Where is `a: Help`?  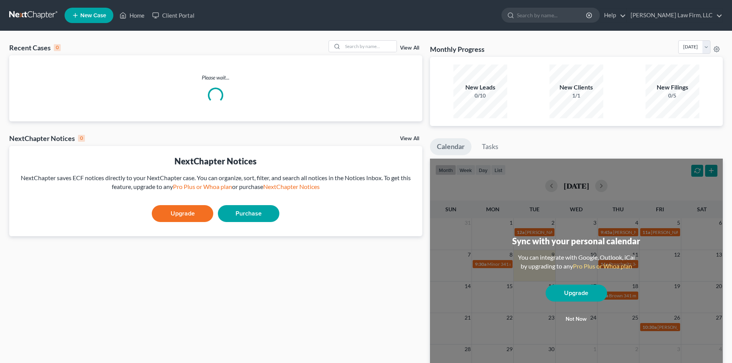
a: Help is located at coordinates (613, 15).